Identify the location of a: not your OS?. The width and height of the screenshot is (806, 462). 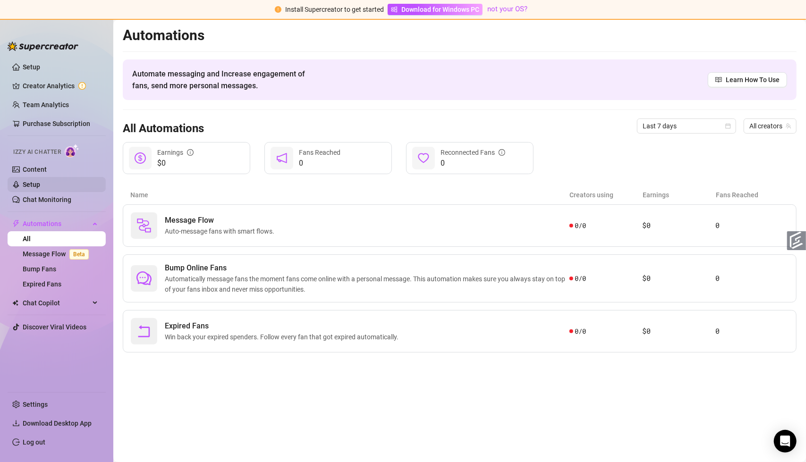
(507, 9).